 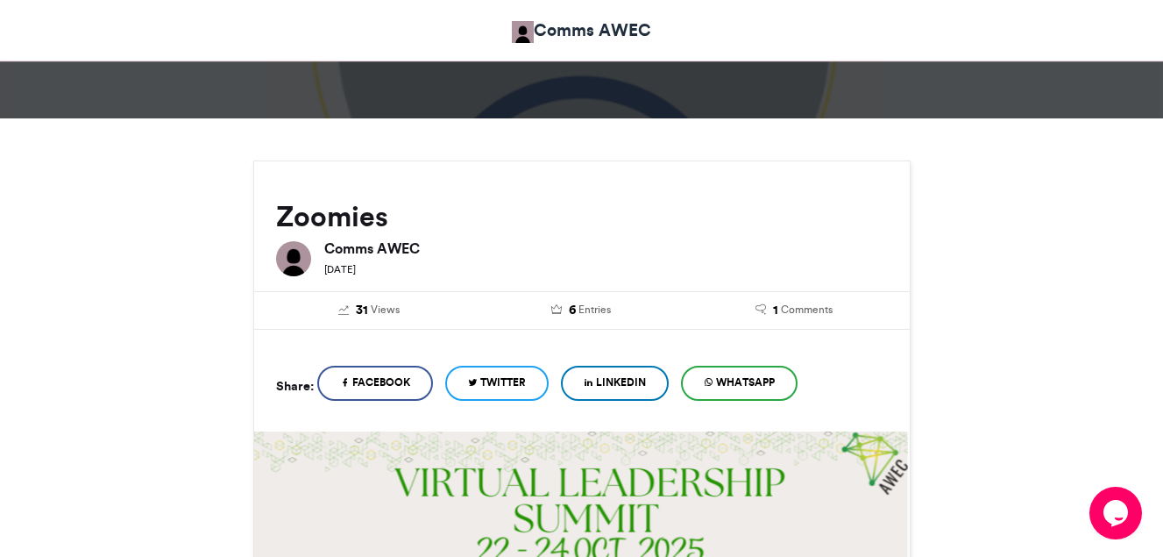 What do you see at coordinates (621, 382) in the screenshot?
I see `span: LinkedIn` at bounding box center [621, 382].